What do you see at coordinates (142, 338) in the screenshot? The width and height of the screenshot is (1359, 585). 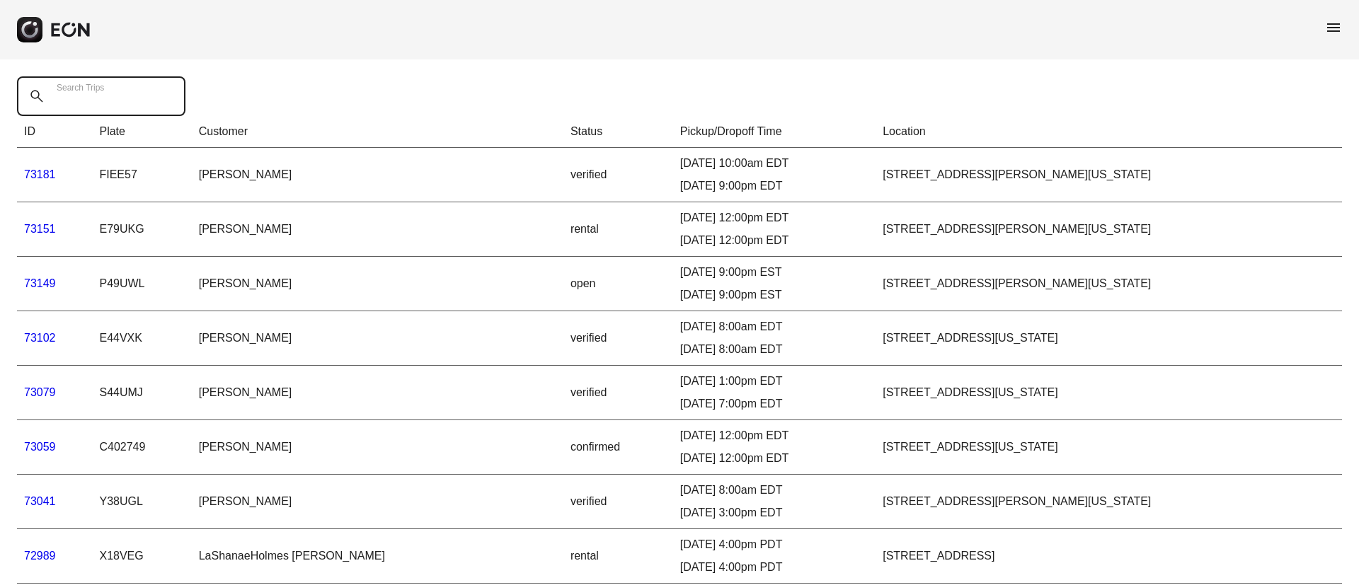 I see `td: E44VXK` at bounding box center [142, 338].